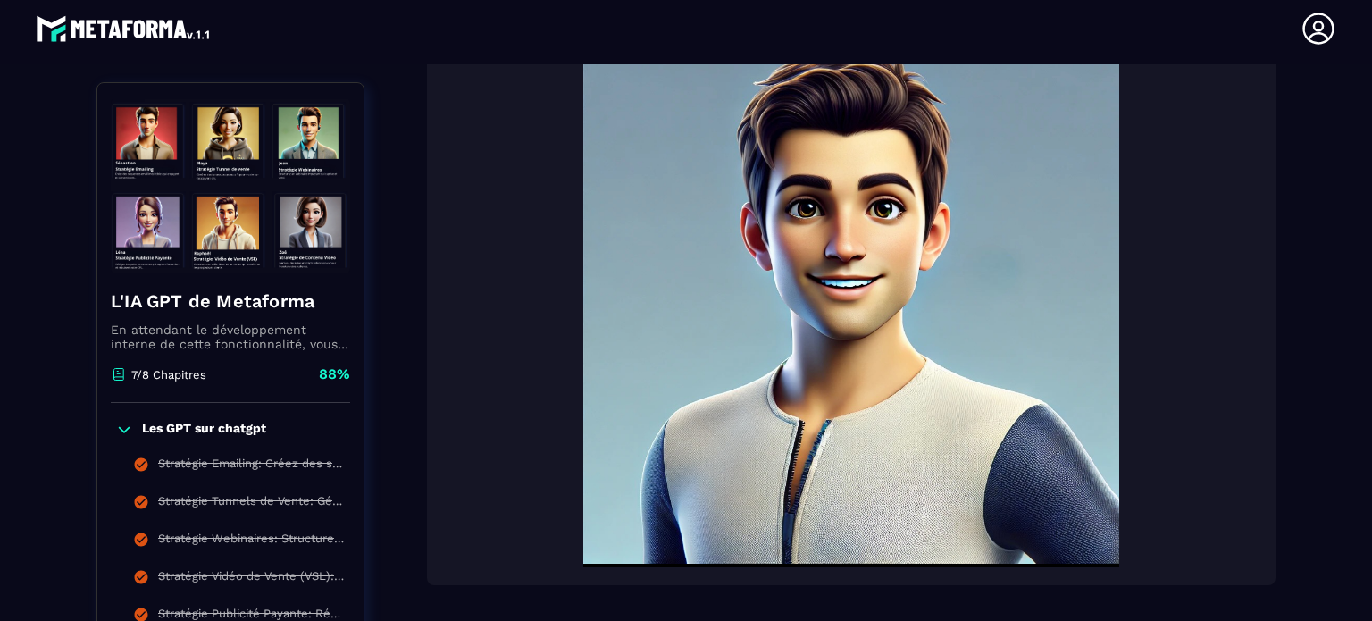 This screenshot has width=1372, height=621. I want to click on p: 88%, so click(334, 374).